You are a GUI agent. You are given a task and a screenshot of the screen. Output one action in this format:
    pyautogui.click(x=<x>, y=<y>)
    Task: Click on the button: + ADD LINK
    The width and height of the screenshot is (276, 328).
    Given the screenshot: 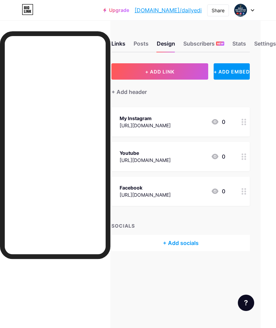 What is the action you would take?
    pyautogui.click(x=160, y=72)
    